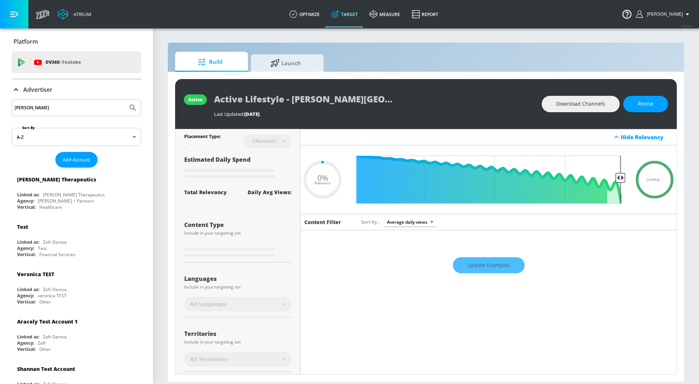 The image size is (699, 384). I want to click on div: Last Updated:, so click(374, 114).